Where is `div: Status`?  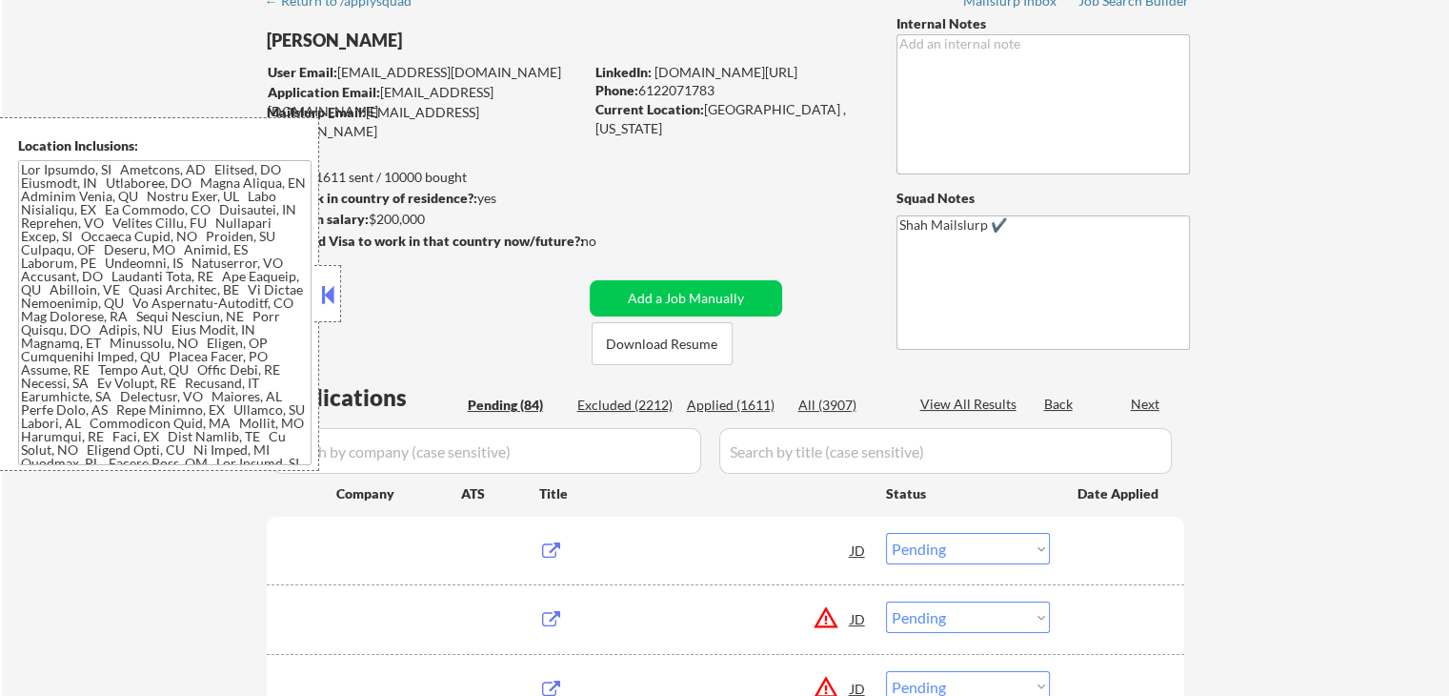
div: Status is located at coordinates (968, 493).